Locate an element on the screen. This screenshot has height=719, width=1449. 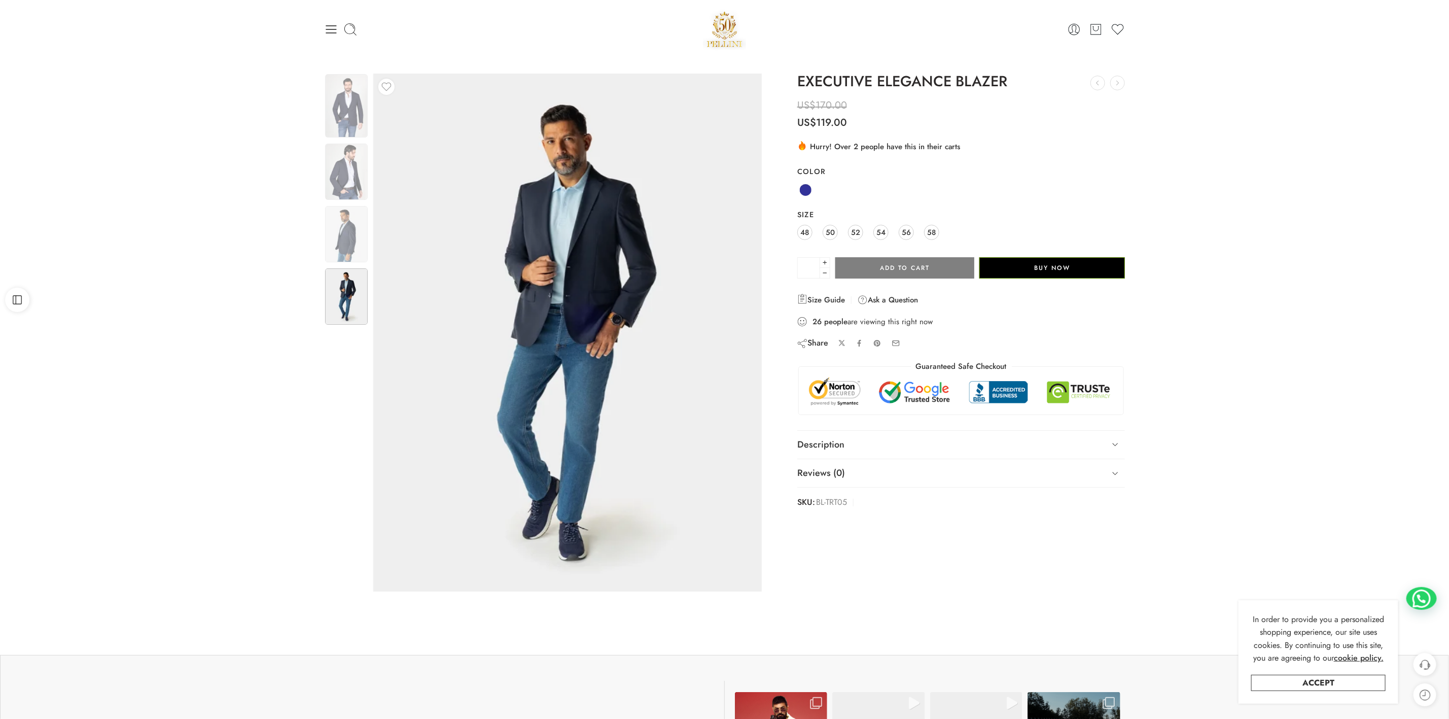
a: Accept is located at coordinates (1318, 683).